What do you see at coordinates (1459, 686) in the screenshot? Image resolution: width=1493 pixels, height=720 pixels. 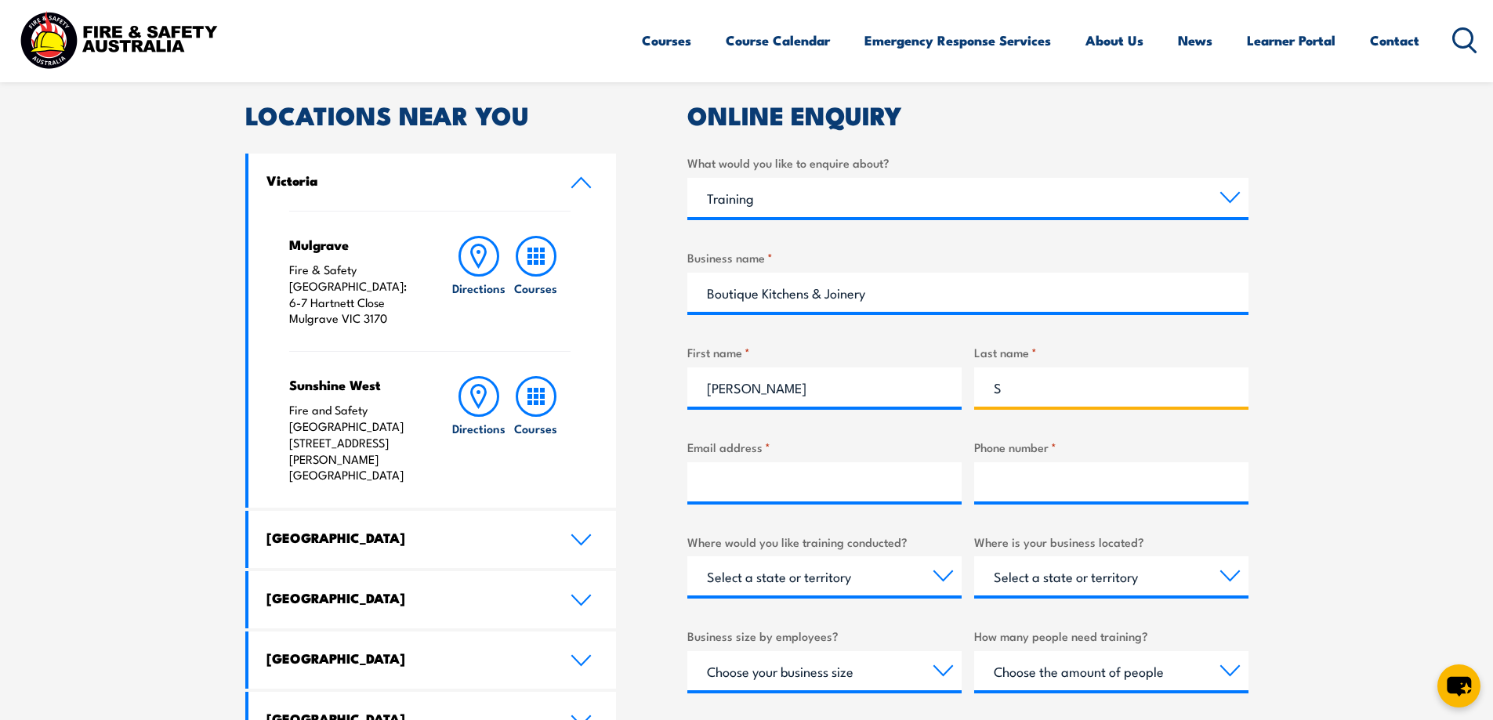 I see `button: chat-button` at bounding box center [1459, 686].